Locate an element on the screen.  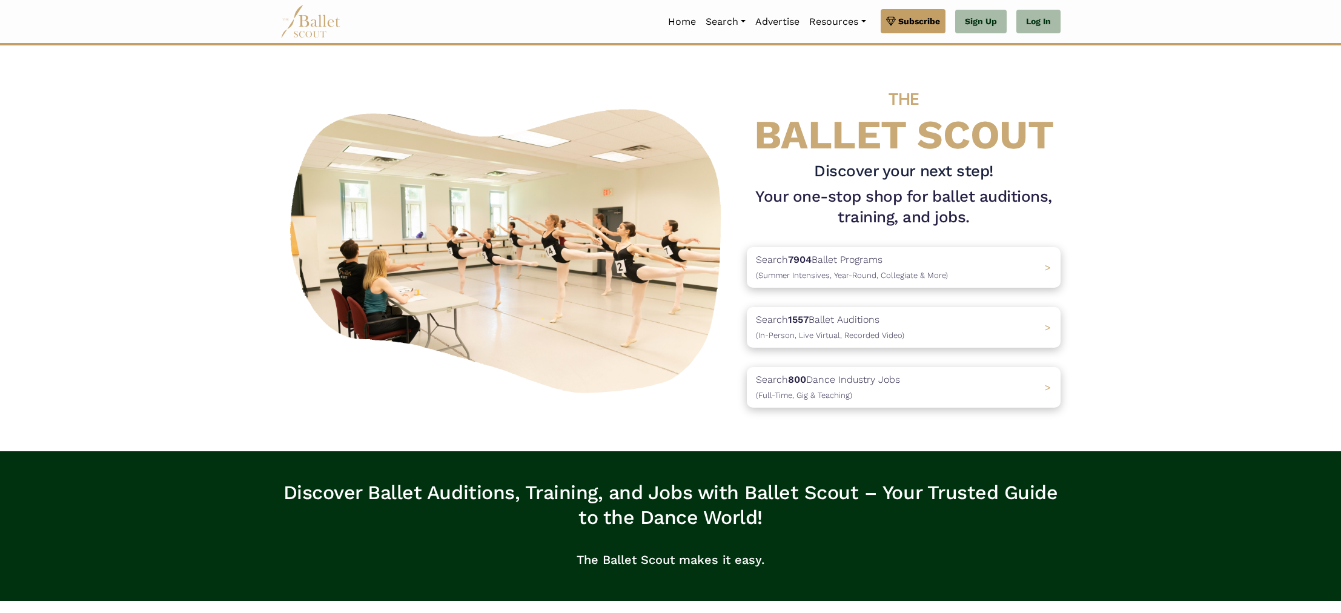
img: A group of ballerinas talking to each other in a ballet studio is located at coordinates (509, 248).